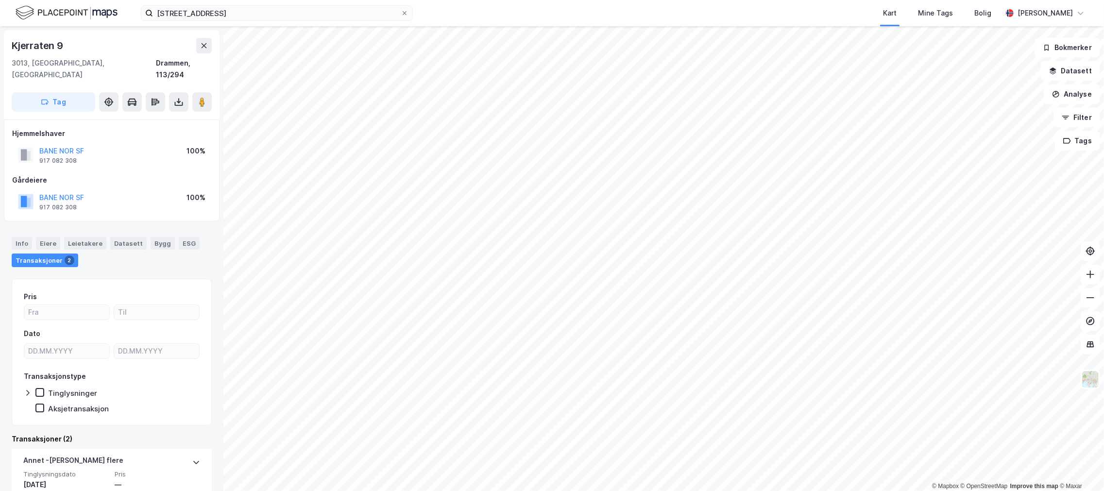 Image resolution: width=1104 pixels, height=491 pixels. I want to click on div: Kart, so click(889, 13).